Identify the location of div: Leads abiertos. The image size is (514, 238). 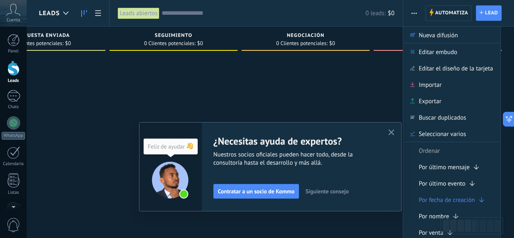
(139, 13).